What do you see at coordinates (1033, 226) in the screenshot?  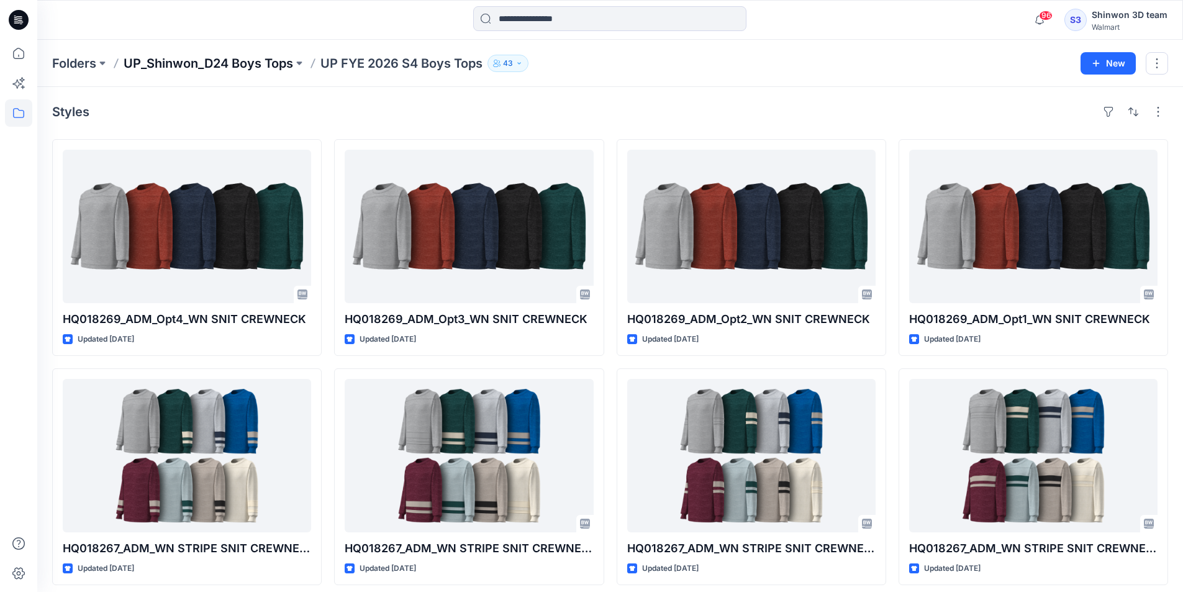 I see `a: HQ018269_ADM_Opt1_WN SNIT CREWNECK` at bounding box center [1033, 226].